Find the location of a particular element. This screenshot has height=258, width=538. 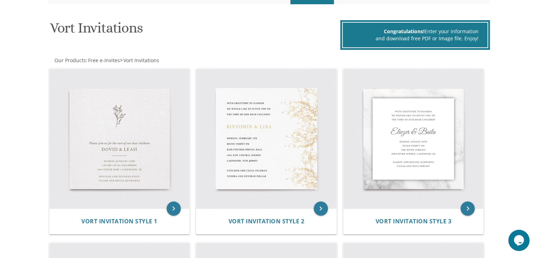

a: Free e-Invites is located at coordinates (104, 60).